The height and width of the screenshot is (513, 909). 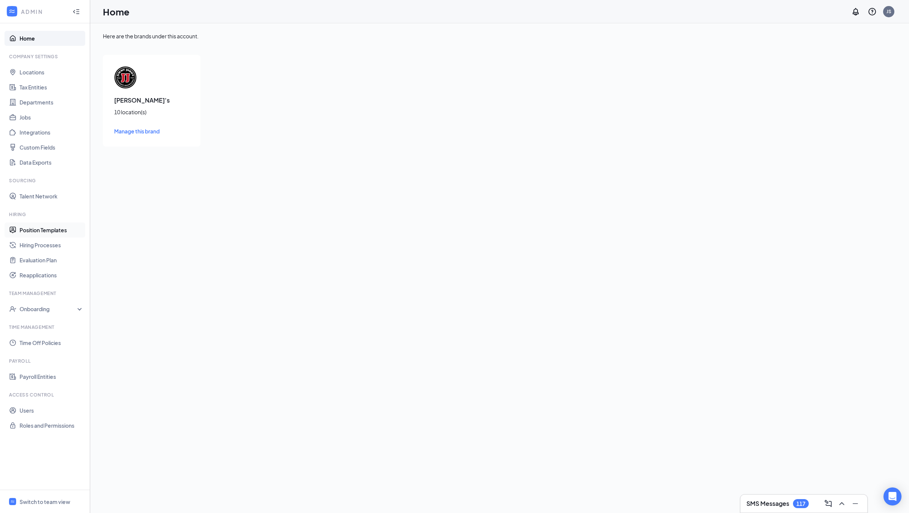 I want to click on a: Home, so click(x=51, y=38).